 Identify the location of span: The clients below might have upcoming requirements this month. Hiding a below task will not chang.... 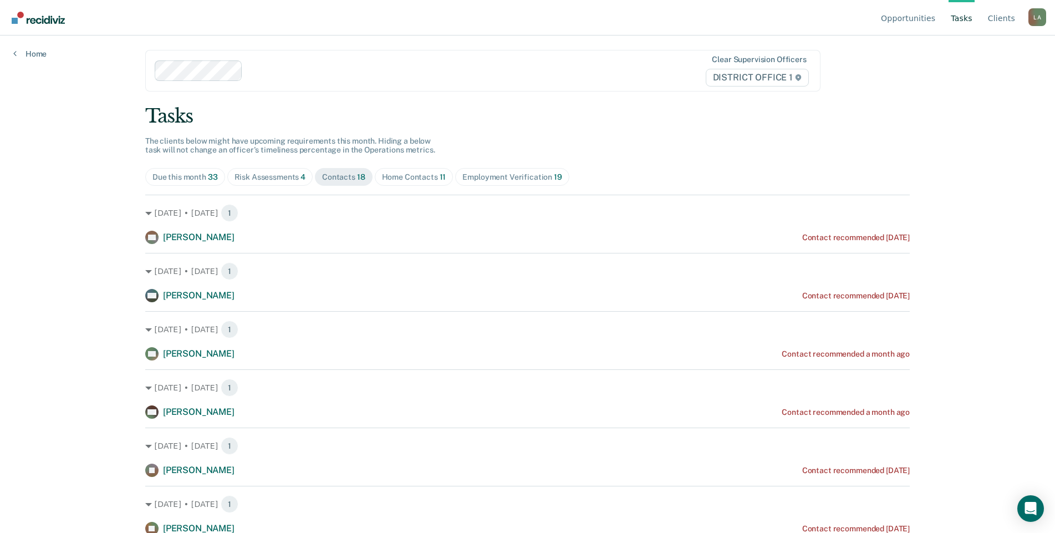
(290, 145).